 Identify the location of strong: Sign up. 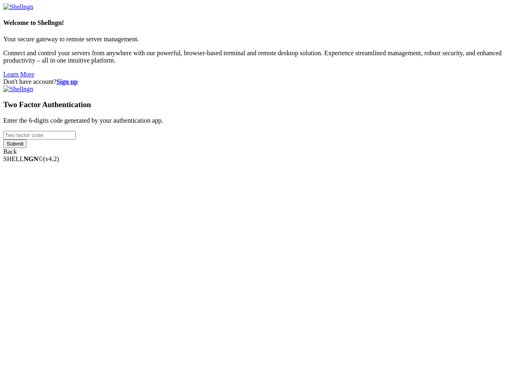
(67, 81).